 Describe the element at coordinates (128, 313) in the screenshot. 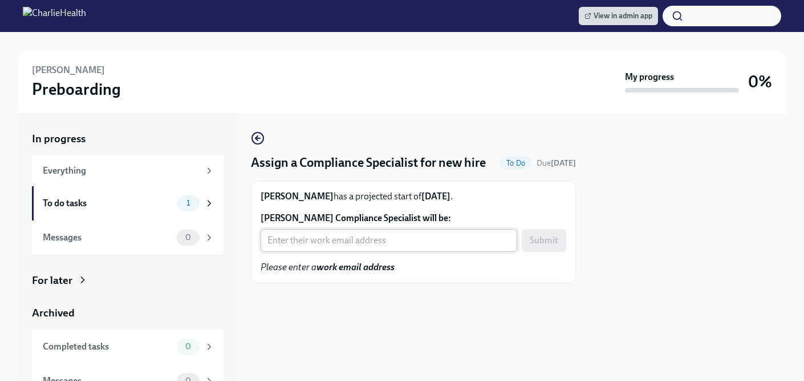

I see `div: Archived` at that location.